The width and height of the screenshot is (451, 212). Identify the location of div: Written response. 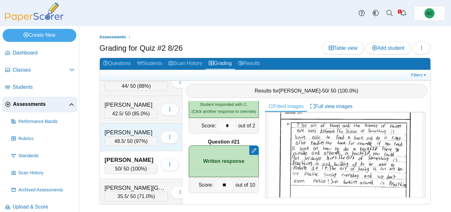
(224, 161).